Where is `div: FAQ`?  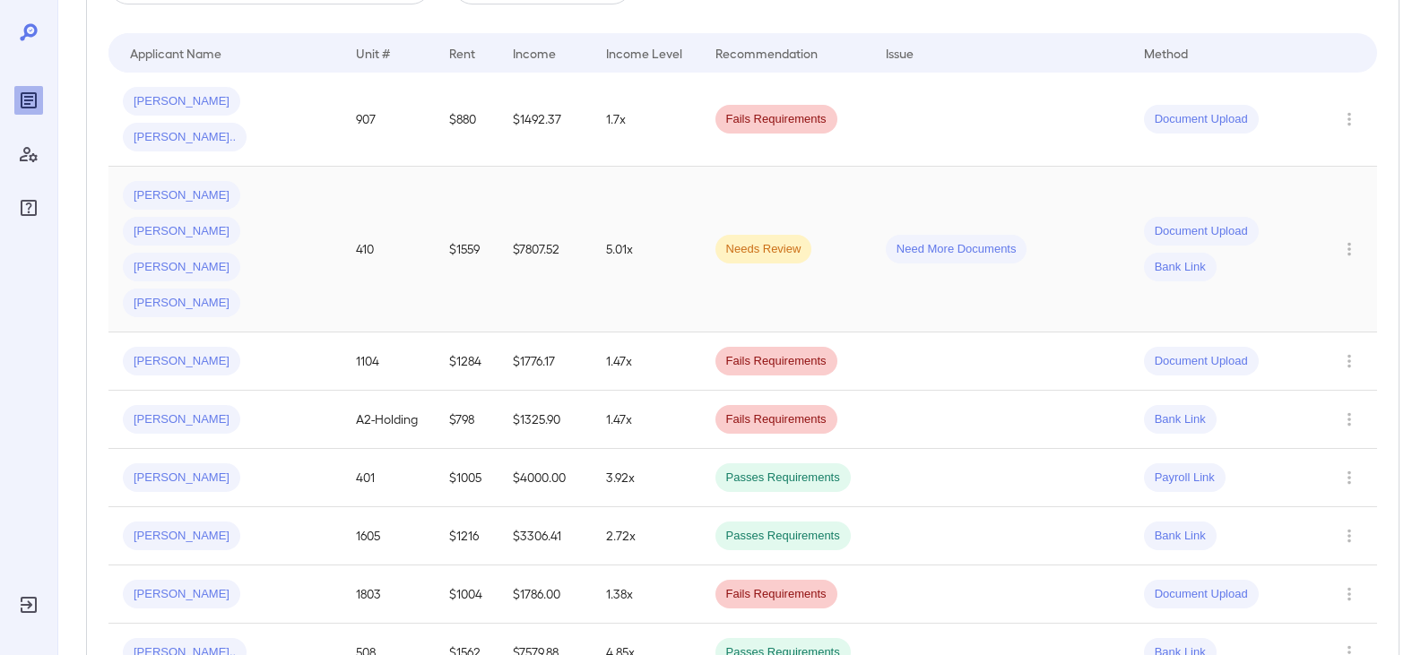 div: FAQ is located at coordinates (29, 208).